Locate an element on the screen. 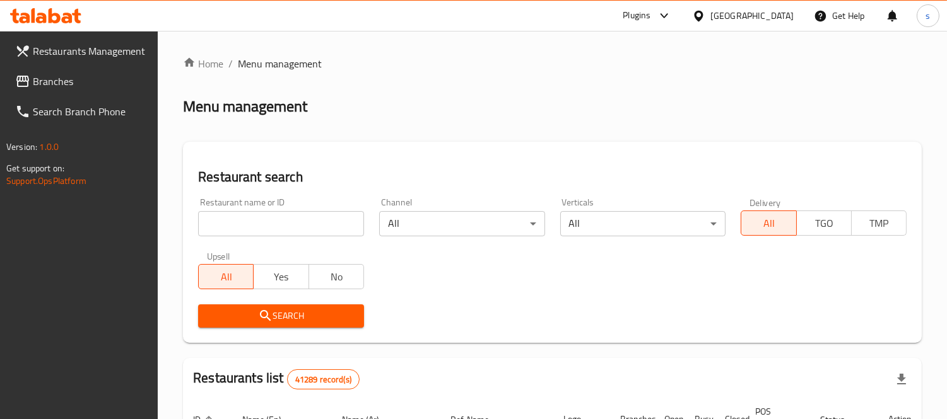 This screenshot has width=947, height=419. a: Home is located at coordinates (203, 64).